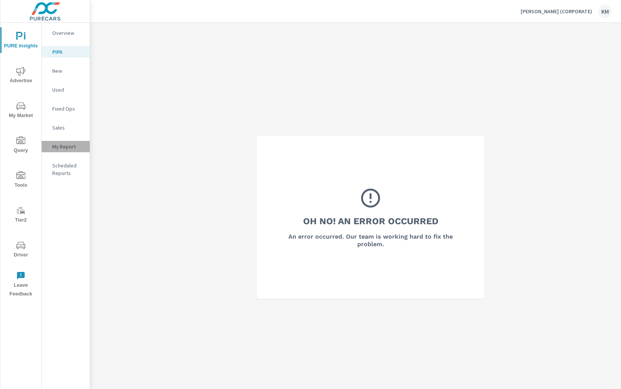 Image resolution: width=621 pixels, height=389 pixels. Describe the element at coordinates (68, 169) in the screenshot. I see `p: Scheduled Reports` at that location.